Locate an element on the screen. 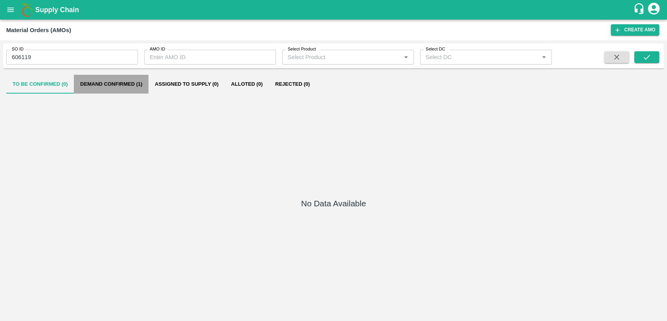 The image size is (667, 321). button: open drawer is located at coordinates (11, 10).